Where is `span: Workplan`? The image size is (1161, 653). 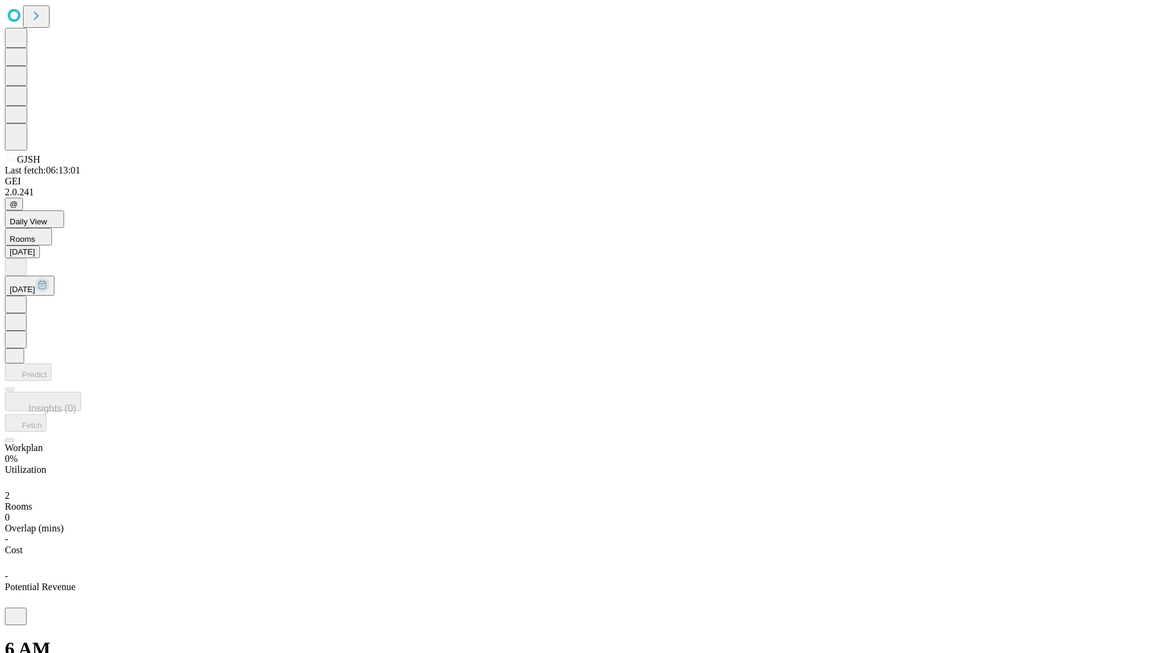 span: Workplan is located at coordinates (24, 447).